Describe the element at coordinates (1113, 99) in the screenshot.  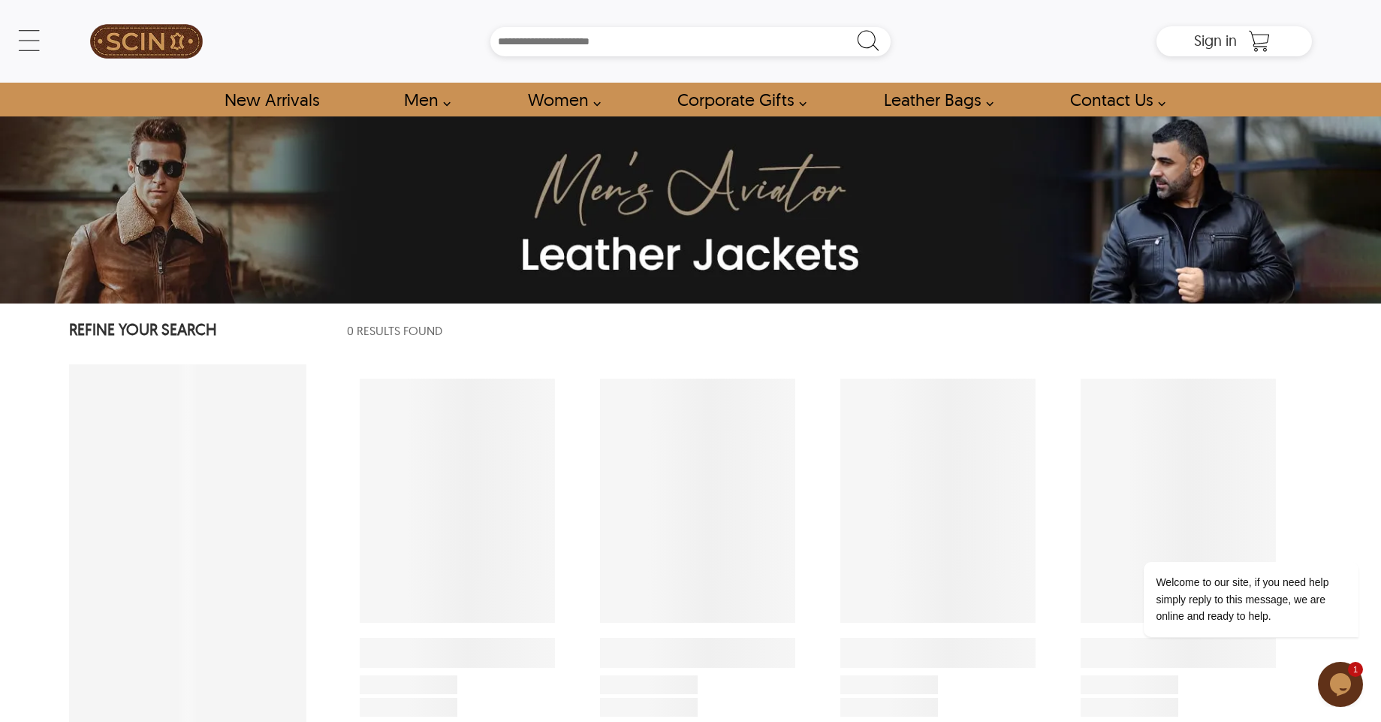
I see `a: contact-us` at that location.